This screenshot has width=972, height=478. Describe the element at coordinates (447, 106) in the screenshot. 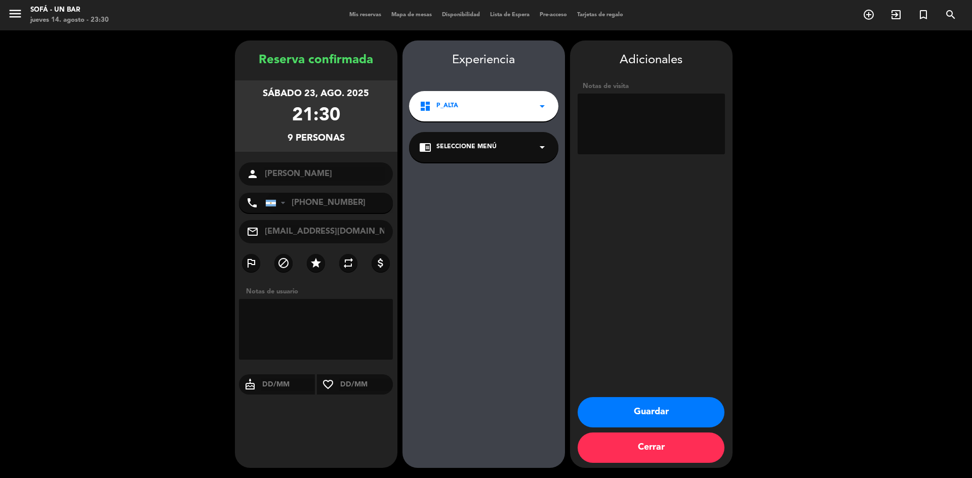

I see `span: P_ALTA` at that location.